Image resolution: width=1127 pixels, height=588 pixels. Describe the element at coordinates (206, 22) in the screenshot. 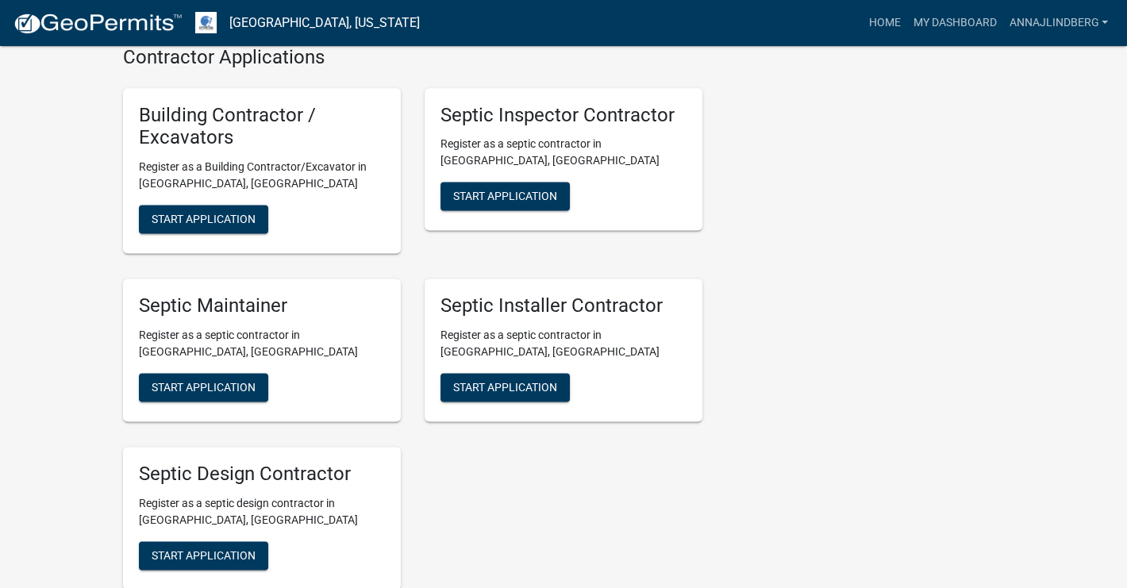

I see `img: Otter Tail County, Minnesota` at that location.